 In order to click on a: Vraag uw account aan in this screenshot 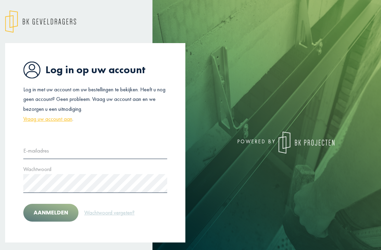, I will do `click(48, 119)`.